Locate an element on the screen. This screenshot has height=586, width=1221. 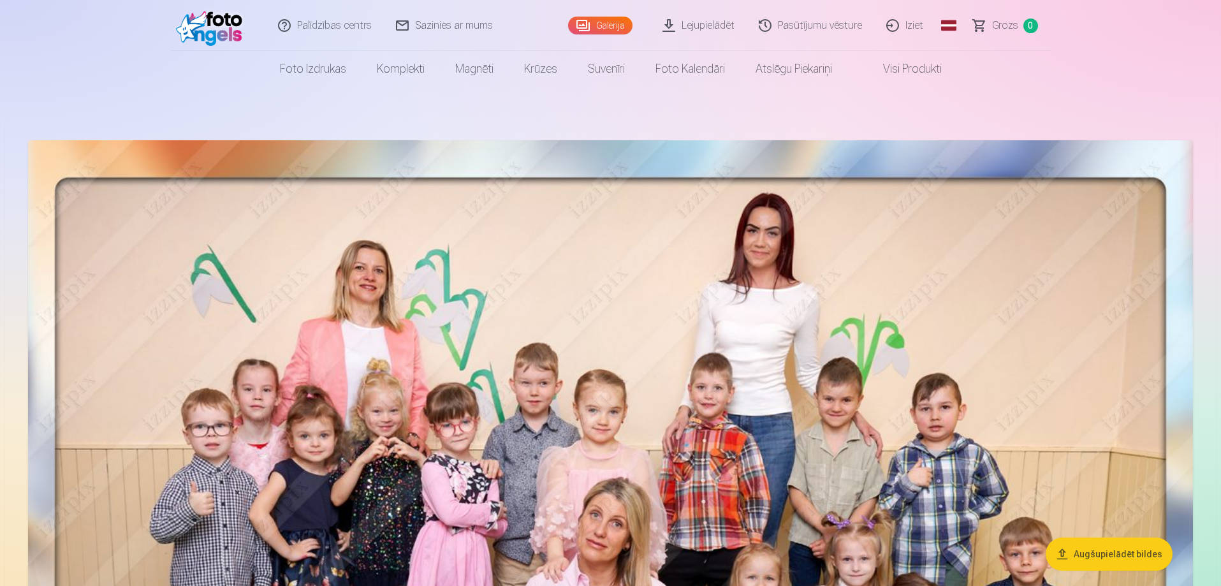
img: /fa1 is located at coordinates (212, 26).